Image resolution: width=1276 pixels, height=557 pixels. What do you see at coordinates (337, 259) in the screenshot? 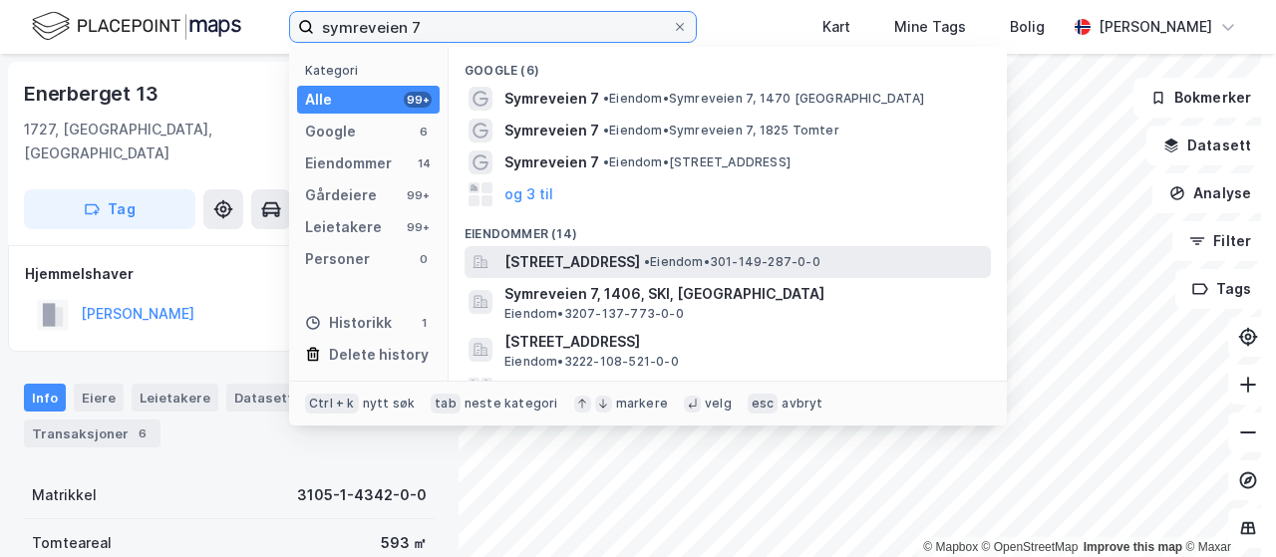
I see `div: Personer` at bounding box center [337, 259].